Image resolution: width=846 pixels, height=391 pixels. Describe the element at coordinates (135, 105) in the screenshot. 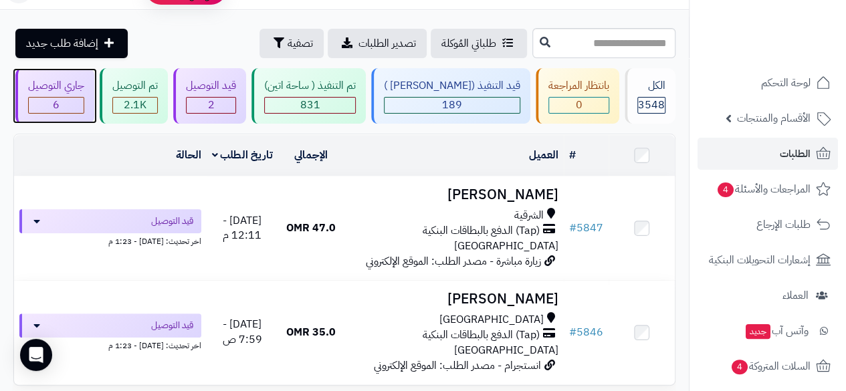

I see `span: 2.1K` at that location.